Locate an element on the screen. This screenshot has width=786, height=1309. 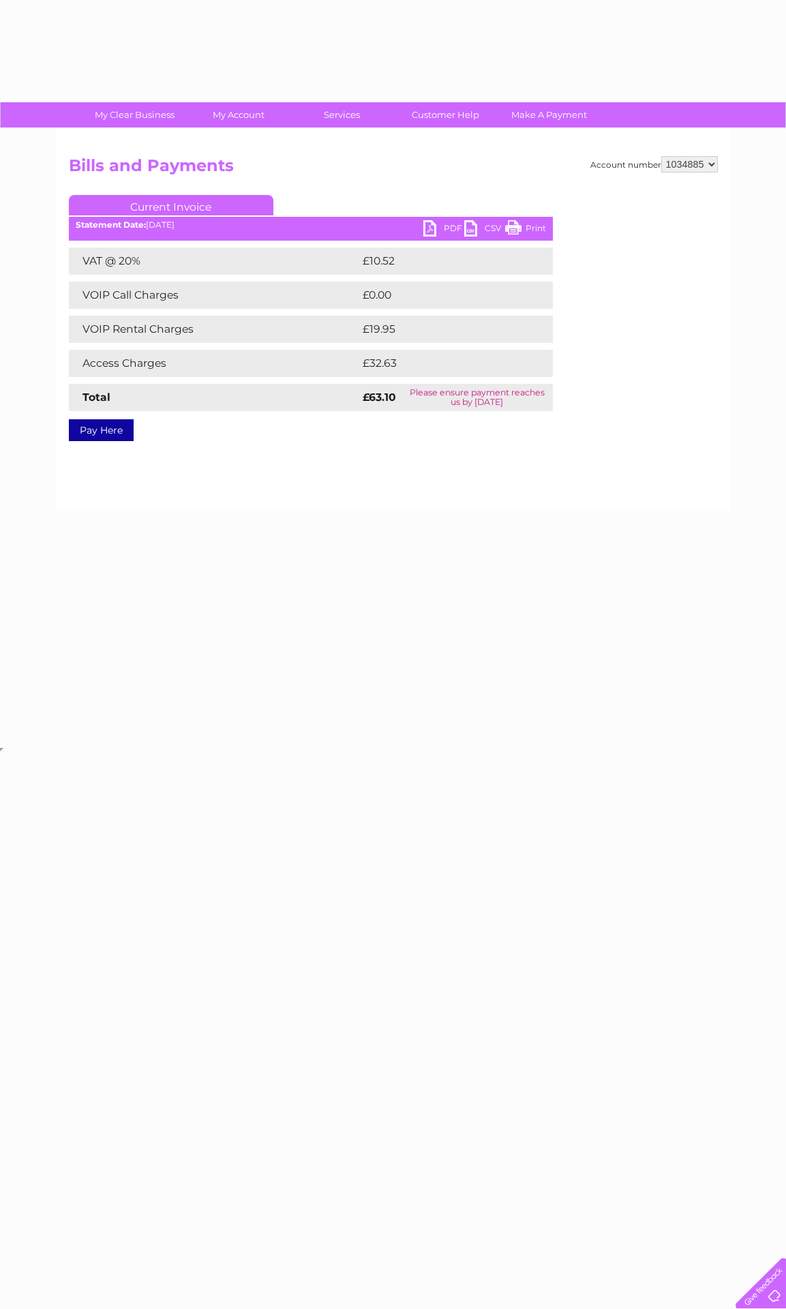
a: CSV is located at coordinates (485, 230).